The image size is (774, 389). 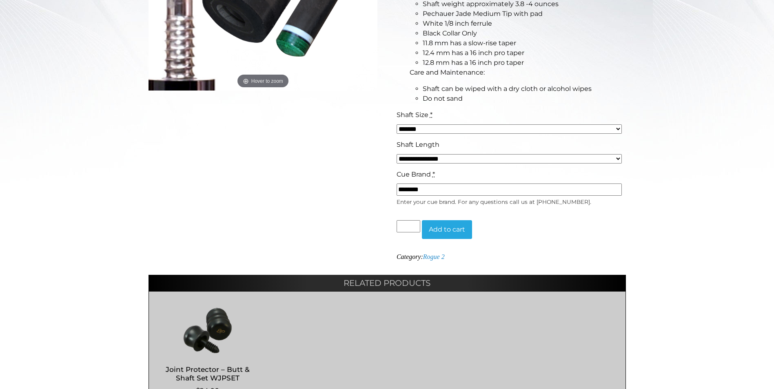 What do you see at coordinates (408, 226) in the screenshot?
I see `input: Product quantity` at bounding box center [408, 226].